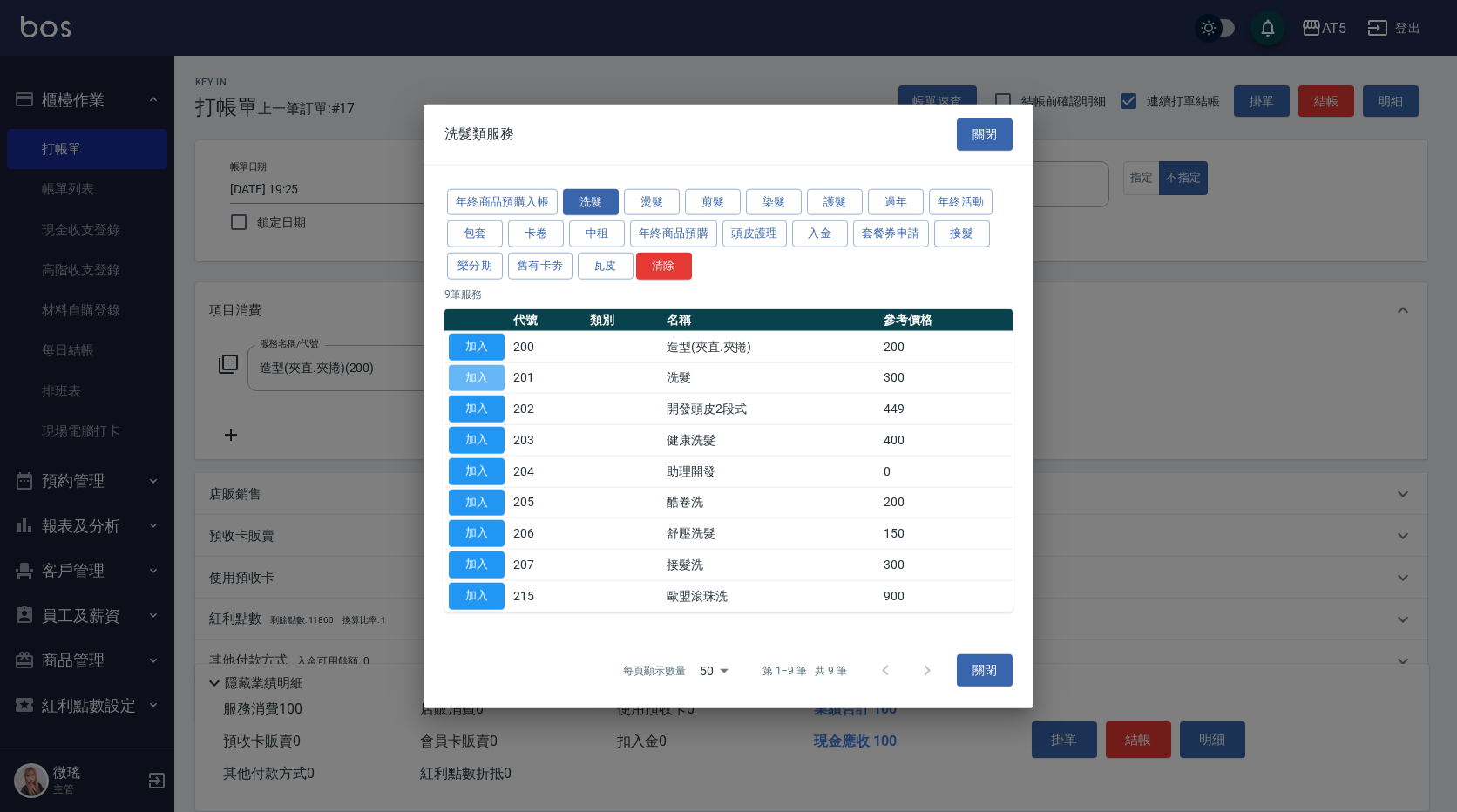 This screenshot has width=1457, height=812. I want to click on td: 202, so click(548, 408).